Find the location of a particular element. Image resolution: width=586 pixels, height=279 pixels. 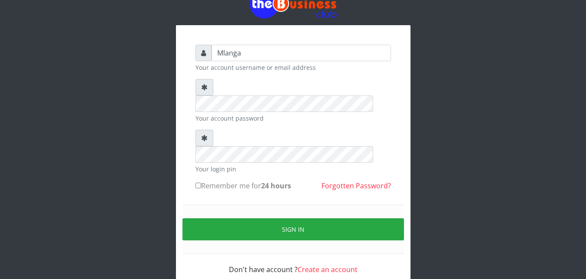

input: Remember me for24 hours is located at coordinates (198, 186).